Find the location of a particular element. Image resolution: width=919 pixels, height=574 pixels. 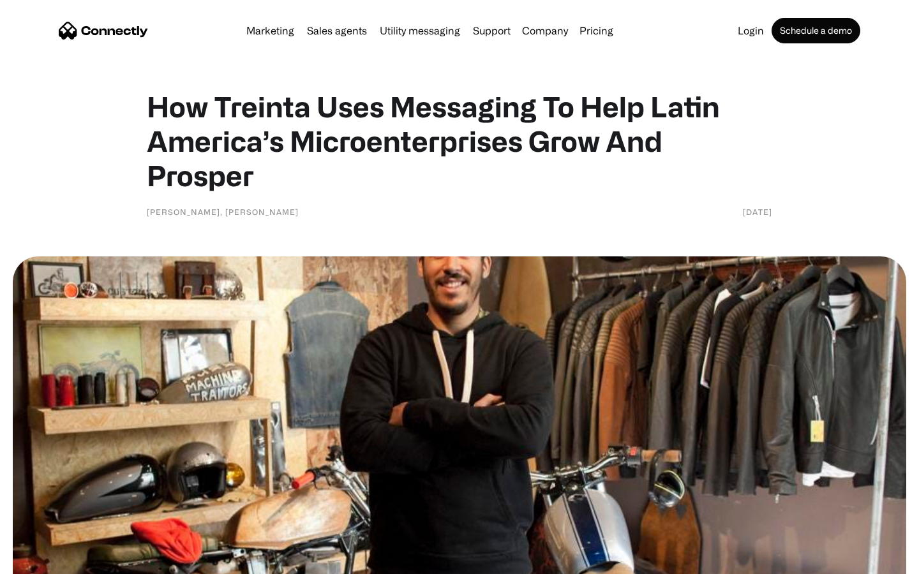

a: Sales agents is located at coordinates (337, 31).